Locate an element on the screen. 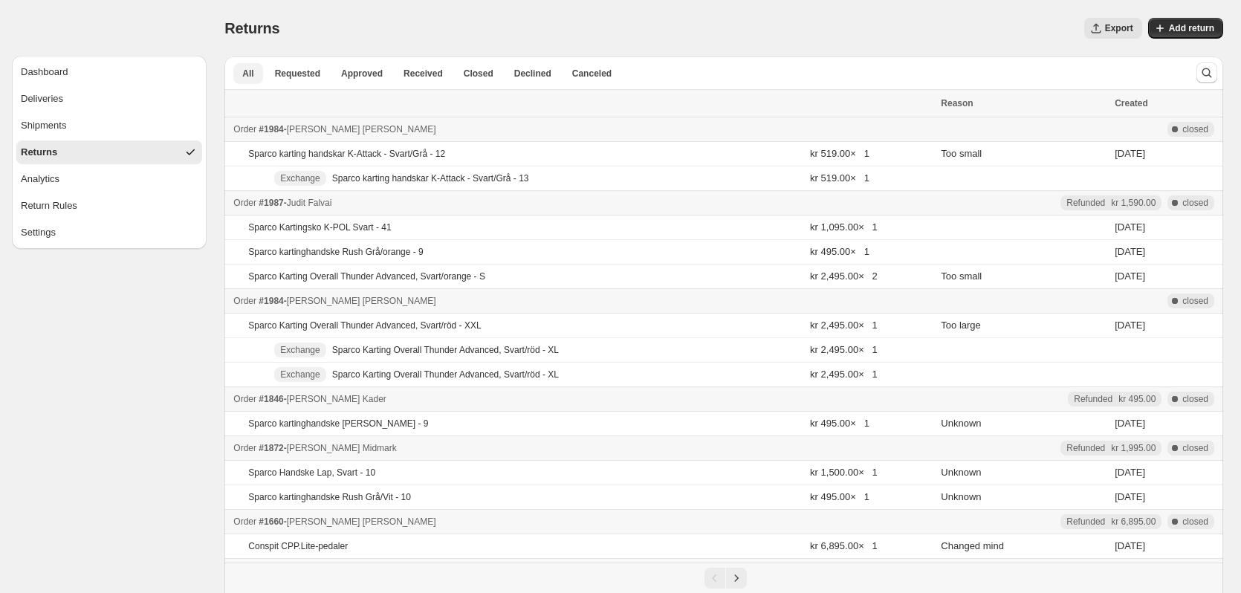  button: Search and filter results is located at coordinates (1207, 73).